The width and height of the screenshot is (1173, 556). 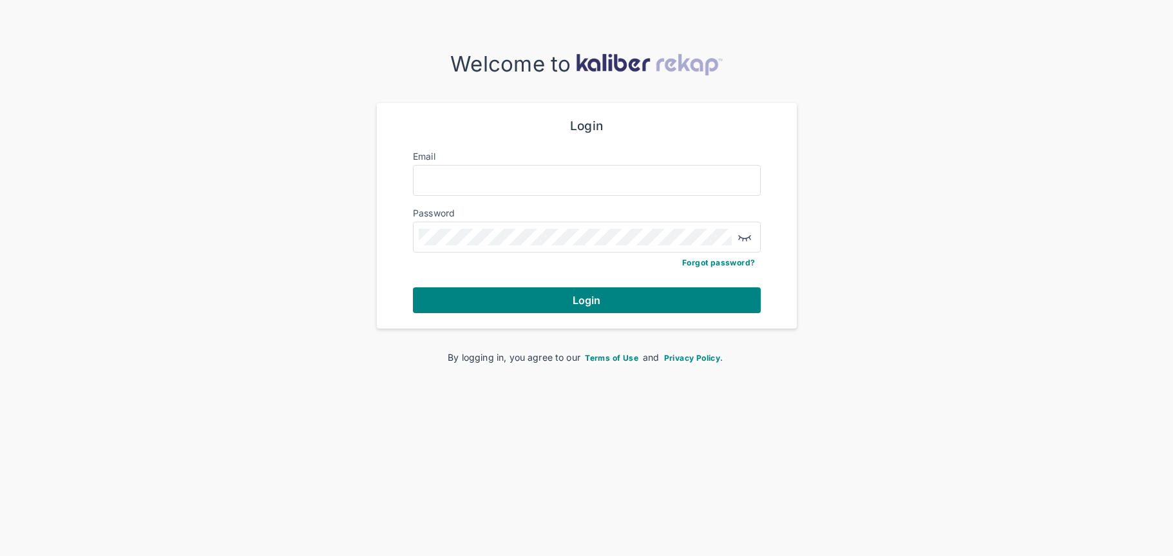 I want to click on a: Terms of Use, so click(x=611, y=357).